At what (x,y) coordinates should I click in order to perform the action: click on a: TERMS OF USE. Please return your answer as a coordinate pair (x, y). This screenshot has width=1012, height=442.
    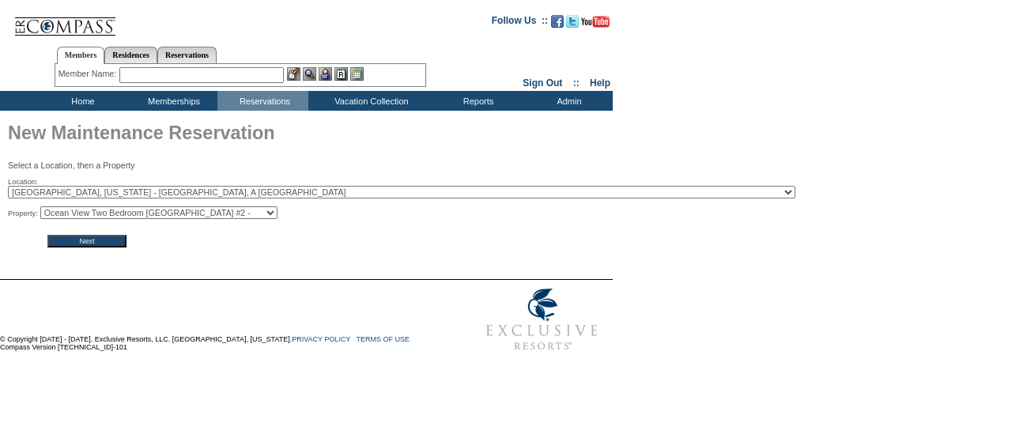
    Looking at the image, I should click on (383, 339).